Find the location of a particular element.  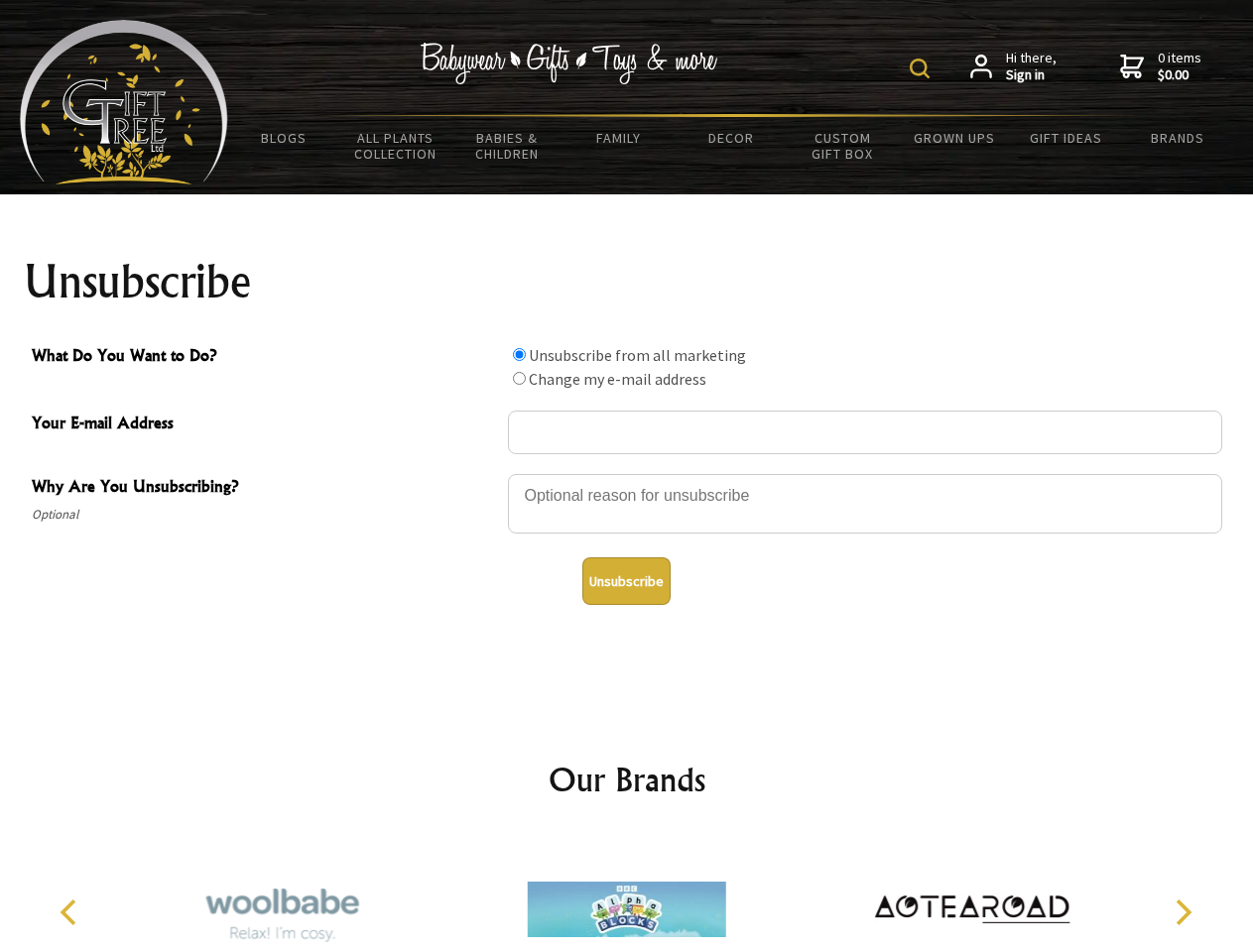

span: Why Are You Unsubscribing? is located at coordinates (265, 488).